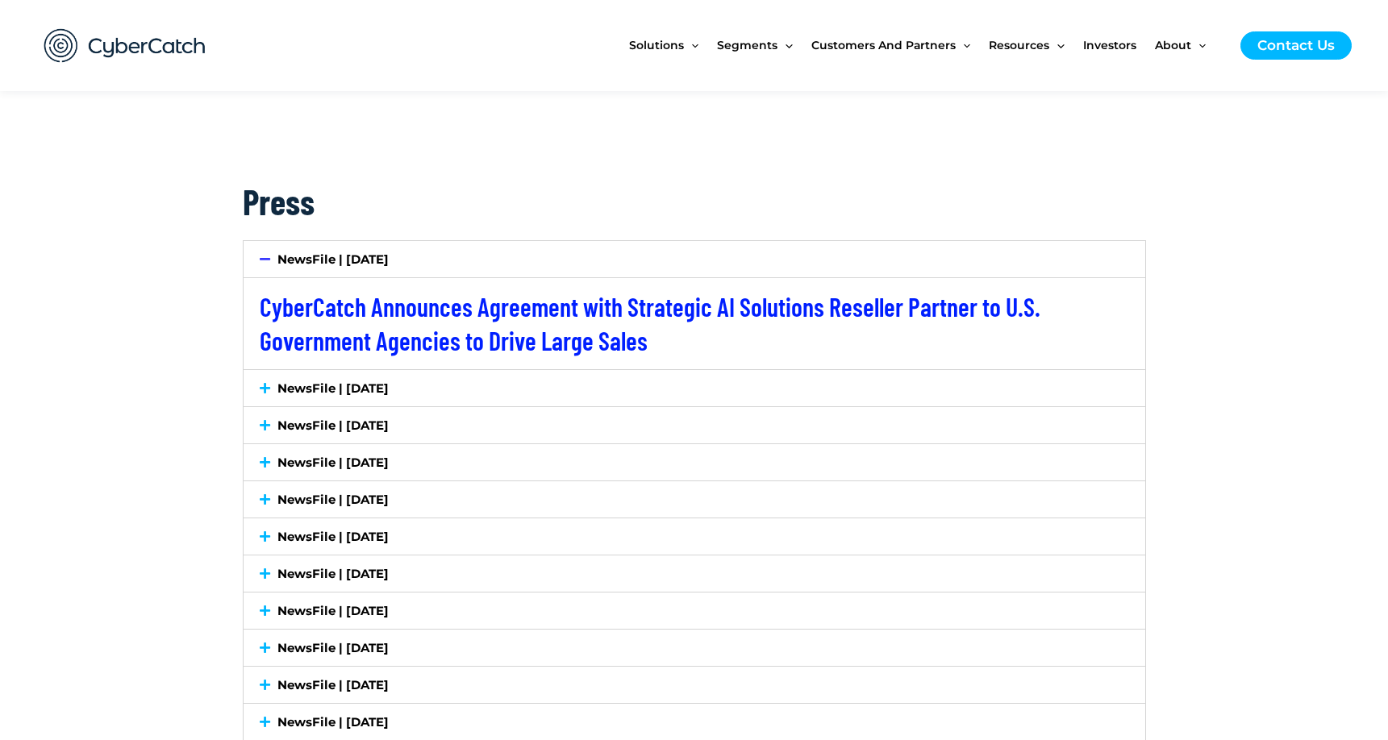  What do you see at coordinates (650, 323) in the screenshot?
I see `a: CyberCatch Announces Agreement with Strategic AI Solutions Reseller Partner to U.S. Government Ag...` at bounding box center [650, 323].